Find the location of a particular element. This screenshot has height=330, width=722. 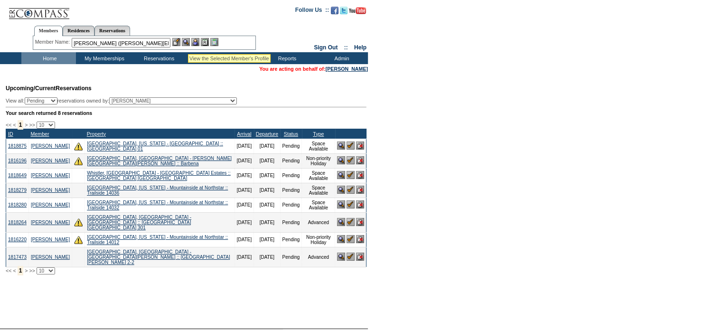

a: Help is located at coordinates (360, 47).